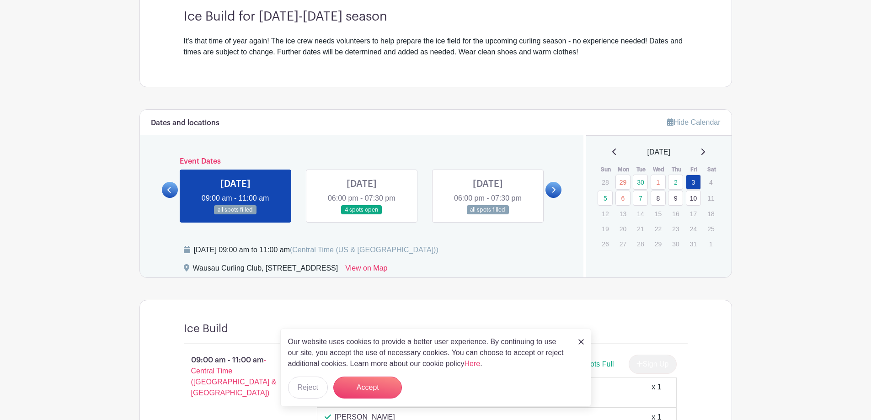  Describe the element at coordinates (436, 47) in the screenshot. I see `div: It's that time of year again! The ice crew needs volunteers to help prepare the ice field for the...` at that location.